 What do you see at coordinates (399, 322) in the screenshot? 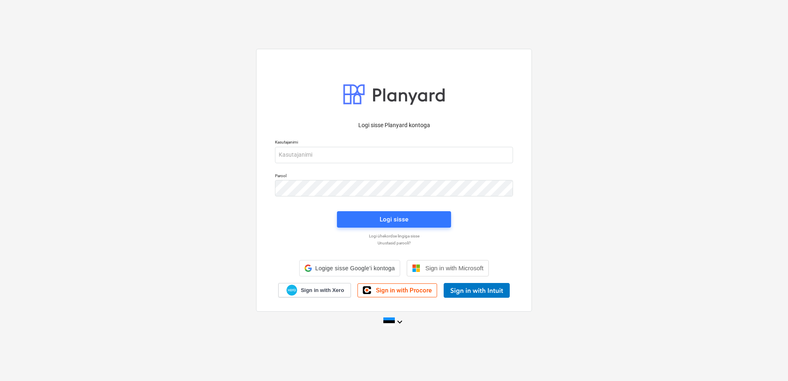
I see `i: keyboard_arrow_down` at bounding box center [399, 322].